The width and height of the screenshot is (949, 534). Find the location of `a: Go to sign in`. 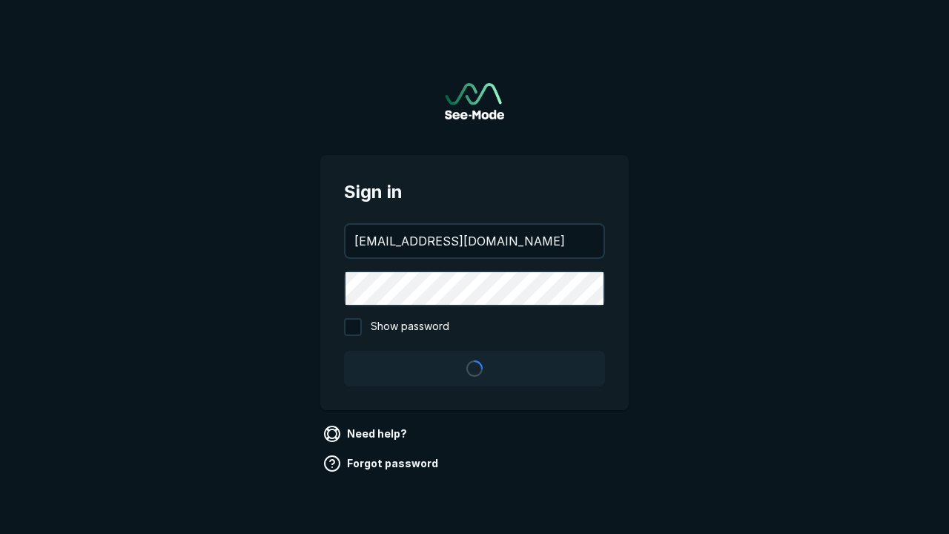

a: Go to sign in is located at coordinates (474, 101).